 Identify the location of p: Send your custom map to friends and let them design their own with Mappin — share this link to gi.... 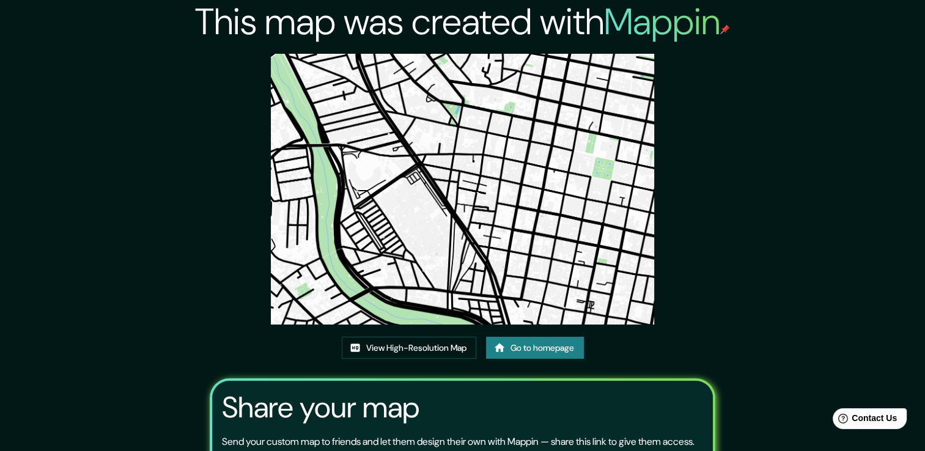
(458, 442).